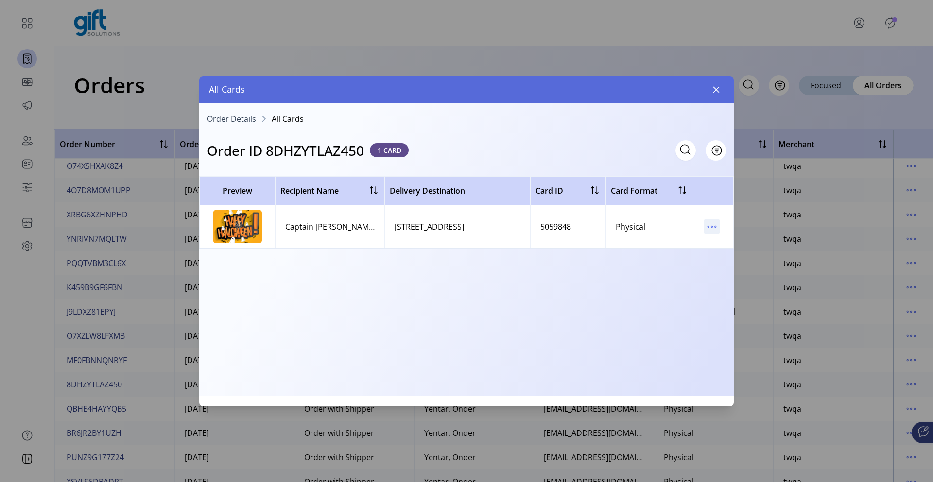 The height and width of the screenshot is (482, 933). I want to click on span: Recipient Name, so click(309, 191).